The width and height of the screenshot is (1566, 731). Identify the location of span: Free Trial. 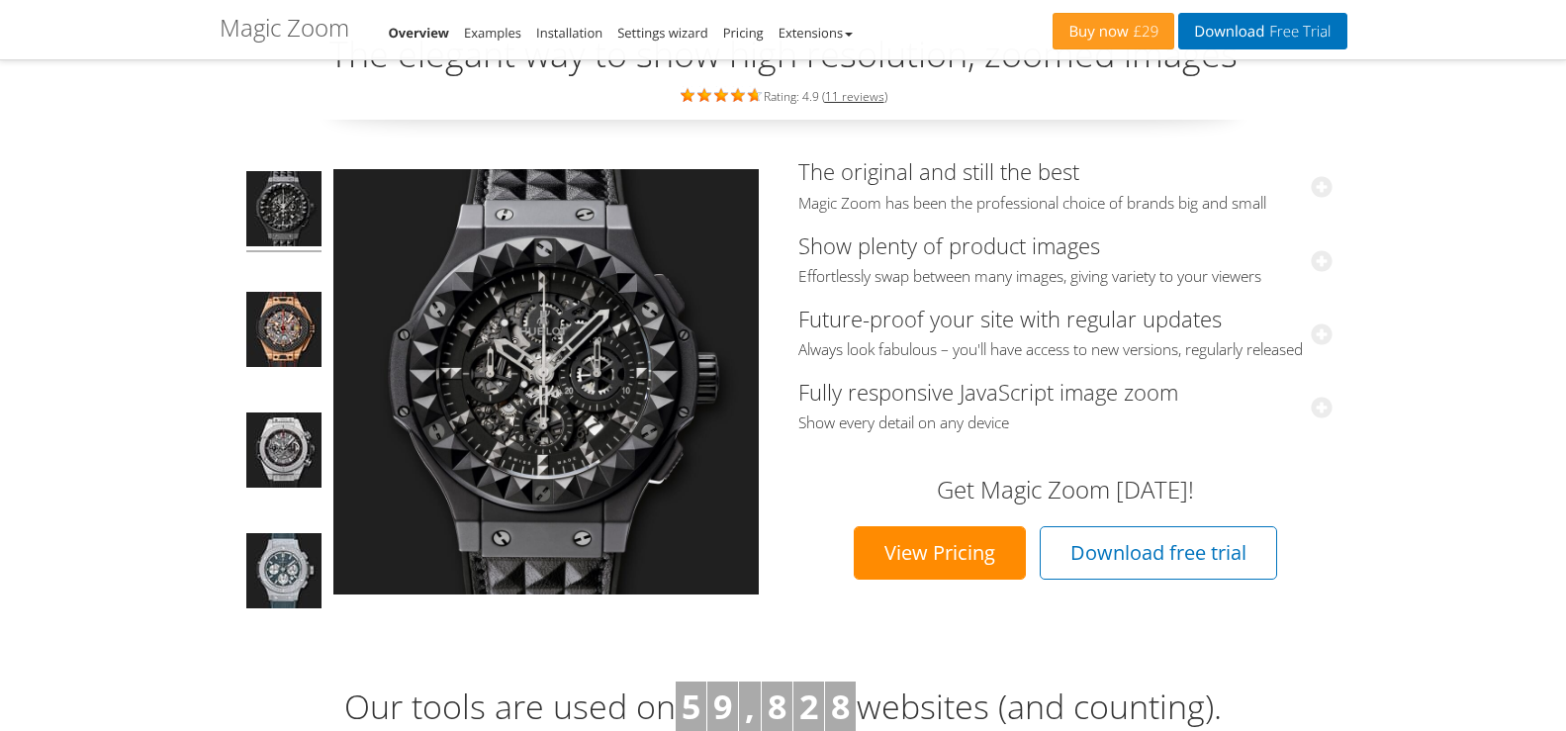
(1297, 32).